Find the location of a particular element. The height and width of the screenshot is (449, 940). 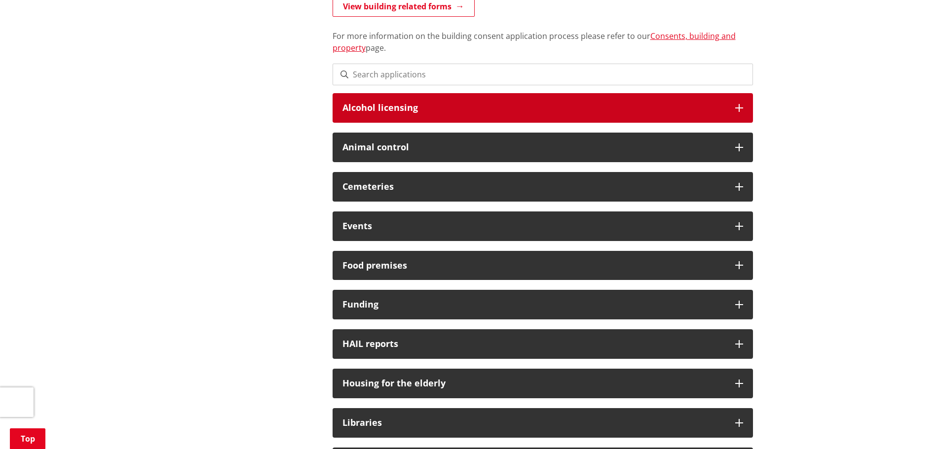

h3: Events is located at coordinates (534, 226).